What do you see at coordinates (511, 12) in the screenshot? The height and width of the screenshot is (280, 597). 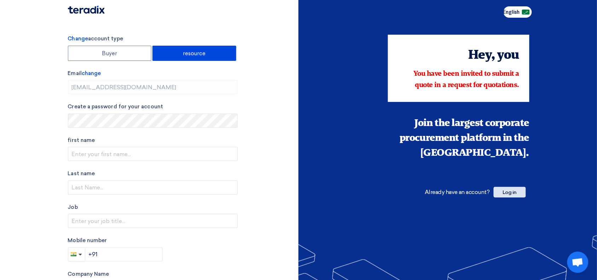 I see `font: English` at bounding box center [511, 12].